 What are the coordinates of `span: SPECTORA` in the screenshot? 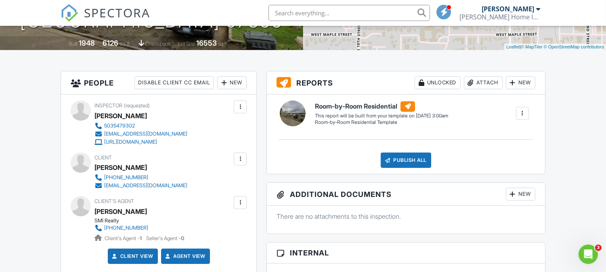 It's located at (117, 13).